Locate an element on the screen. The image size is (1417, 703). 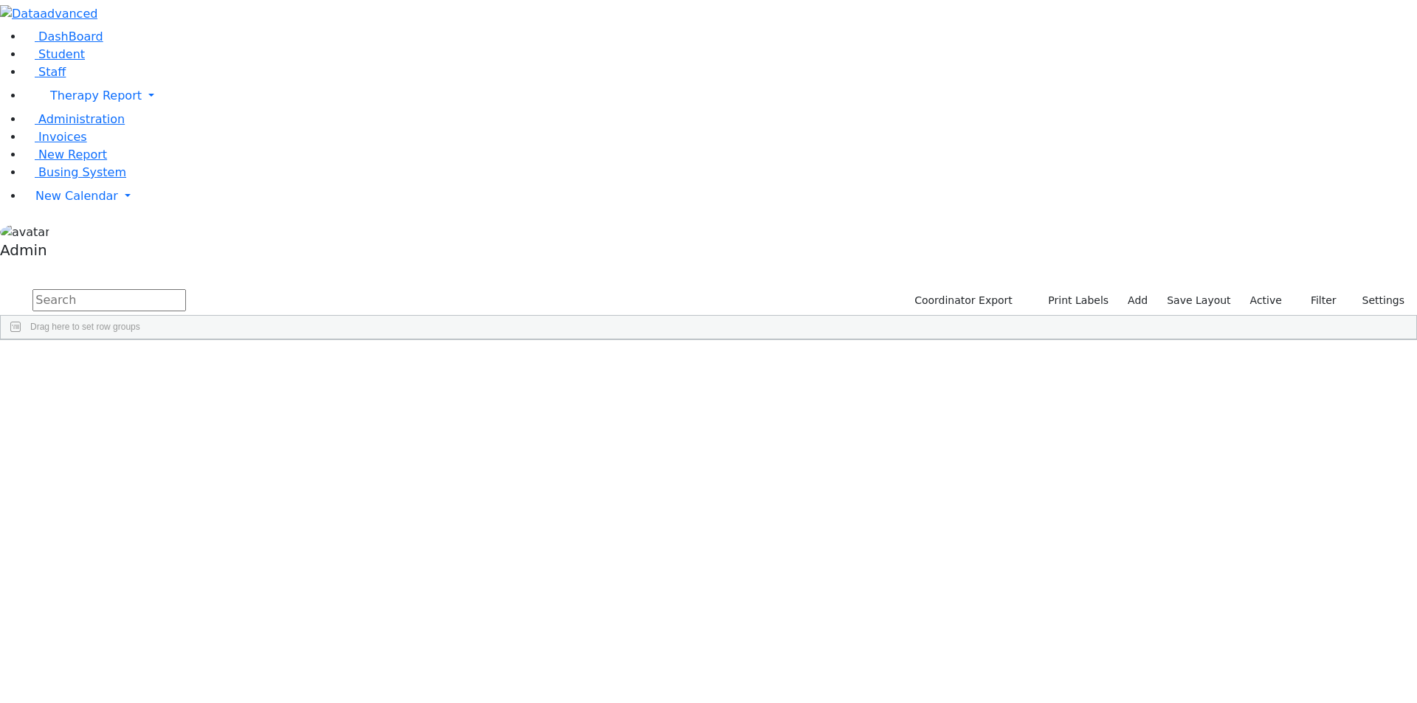
a: Staff is located at coordinates (44, 72).